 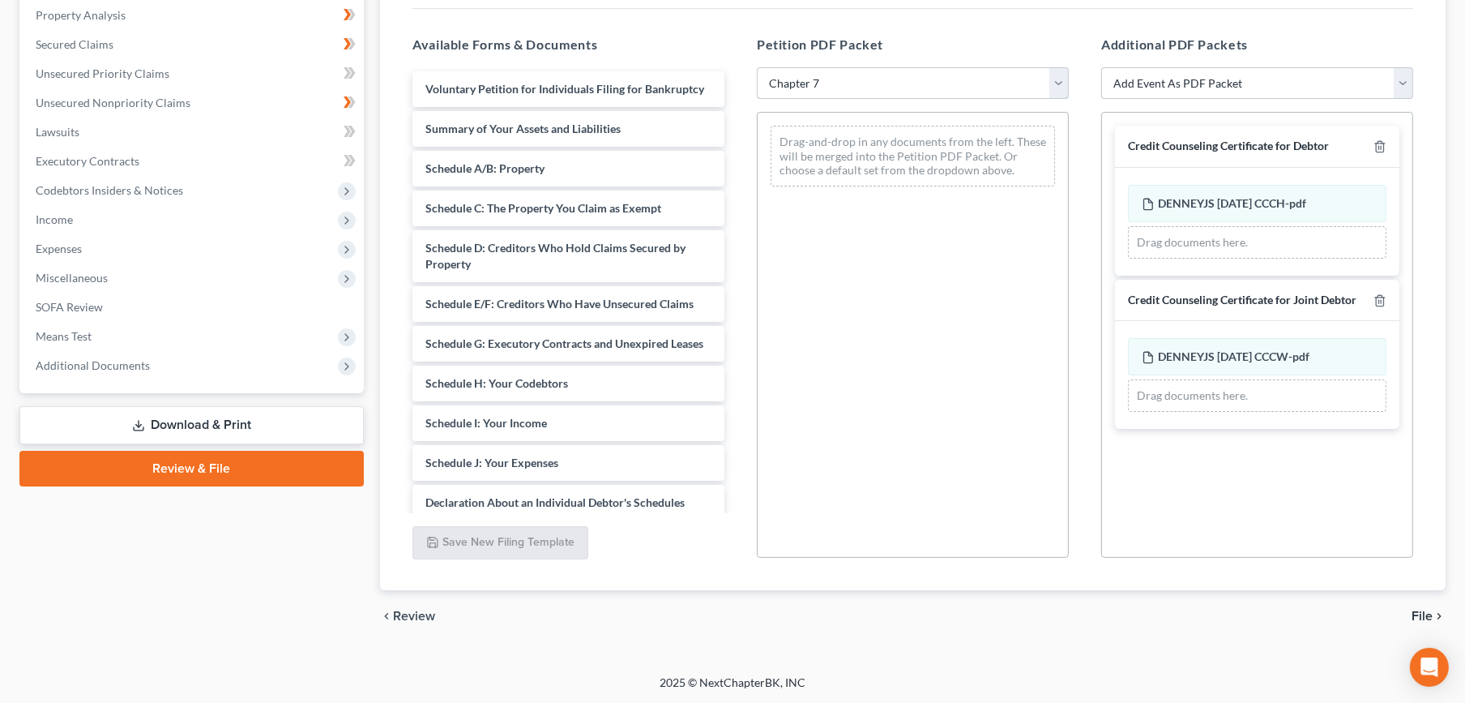 I want to click on a: SOFA Review, so click(x=193, y=307).